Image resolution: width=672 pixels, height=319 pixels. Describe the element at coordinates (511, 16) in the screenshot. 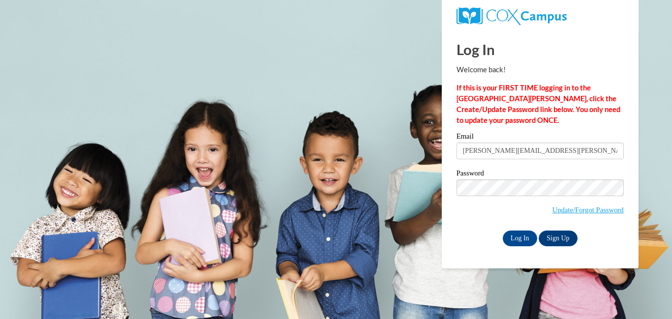

I see `img: COX Campus` at that location.